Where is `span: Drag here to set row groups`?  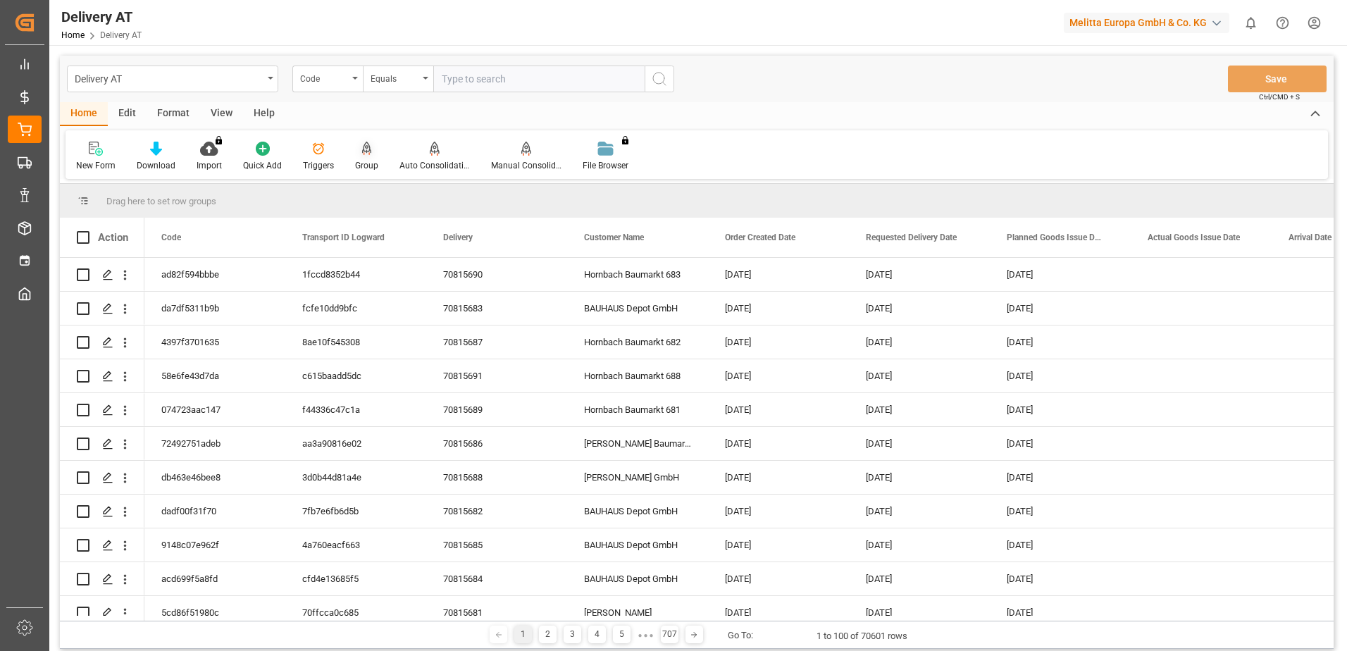
span: Drag here to set row groups is located at coordinates (161, 201).